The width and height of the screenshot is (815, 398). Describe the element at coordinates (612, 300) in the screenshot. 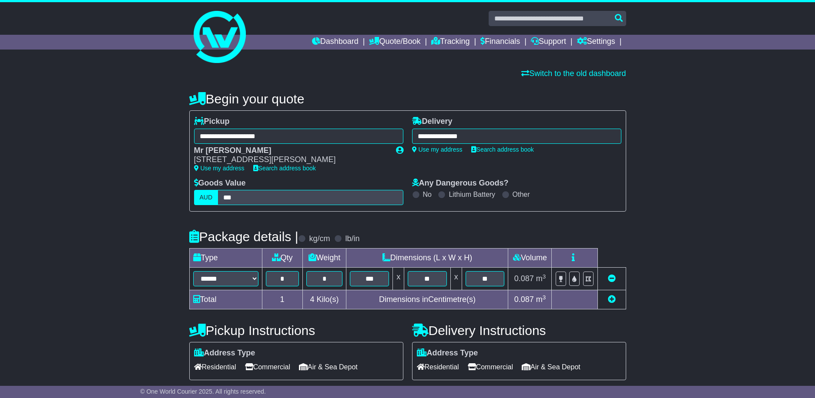

I see `a: Add new item` at that location.